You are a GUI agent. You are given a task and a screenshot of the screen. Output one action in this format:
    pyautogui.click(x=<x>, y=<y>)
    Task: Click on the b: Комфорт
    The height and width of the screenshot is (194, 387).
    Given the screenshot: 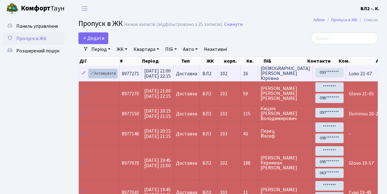 What is the action you would take?
    pyautogui.click(x=36, y=8)
    